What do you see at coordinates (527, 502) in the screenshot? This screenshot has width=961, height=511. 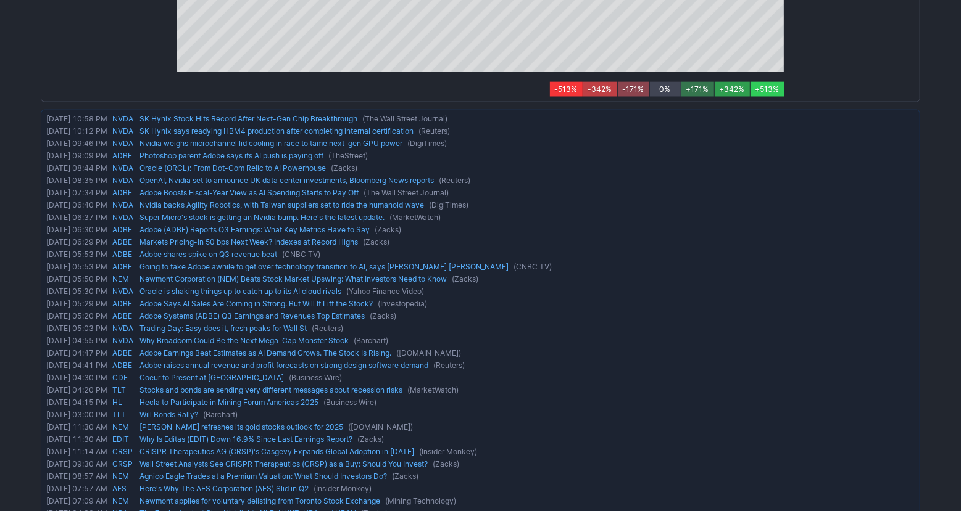 I see `div: Newmont applies for voluntary delisting from Toronto Stock Exchange` at bounding box center [527, 502].